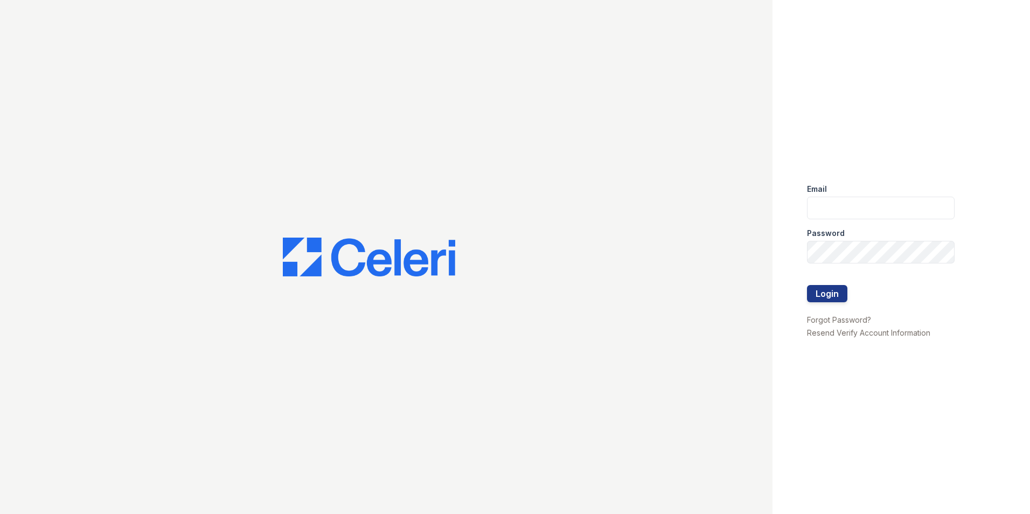 Image resolution: width=1030 pixels, height=514 pixels. Describe the element at coordinates (868, 332) in the screenshot. I see `a: Resend Verify Account Information` at that location.